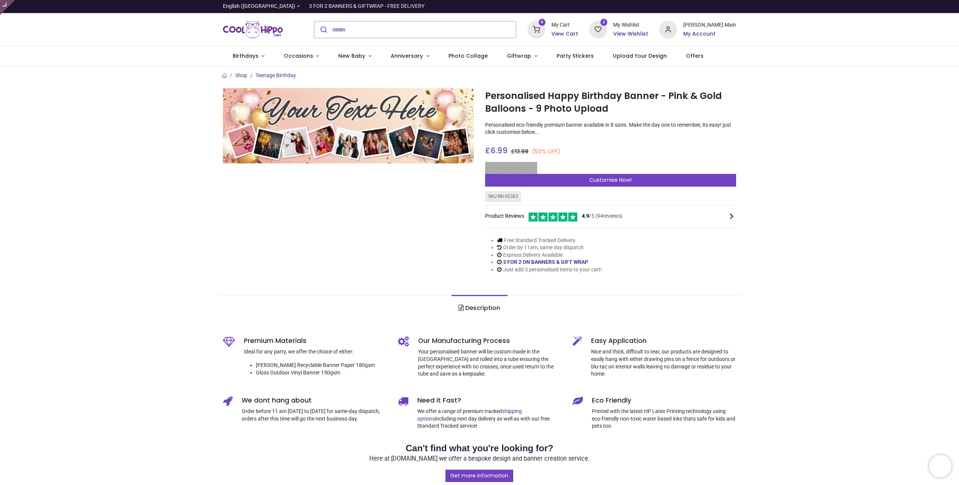  What do you see at coordinates (499, 150) in the screenshot?
I see `span: 6.99` at bounding box center [499, 150].